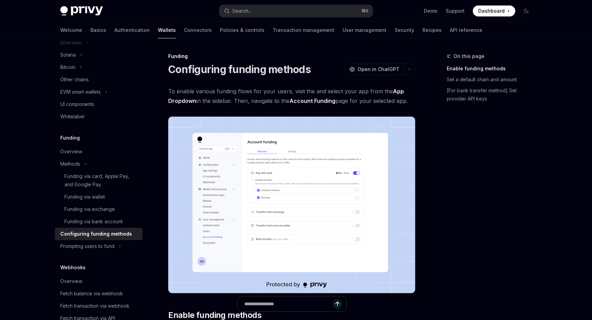  I want to click on div: Bitcoin, so click(68, 67).